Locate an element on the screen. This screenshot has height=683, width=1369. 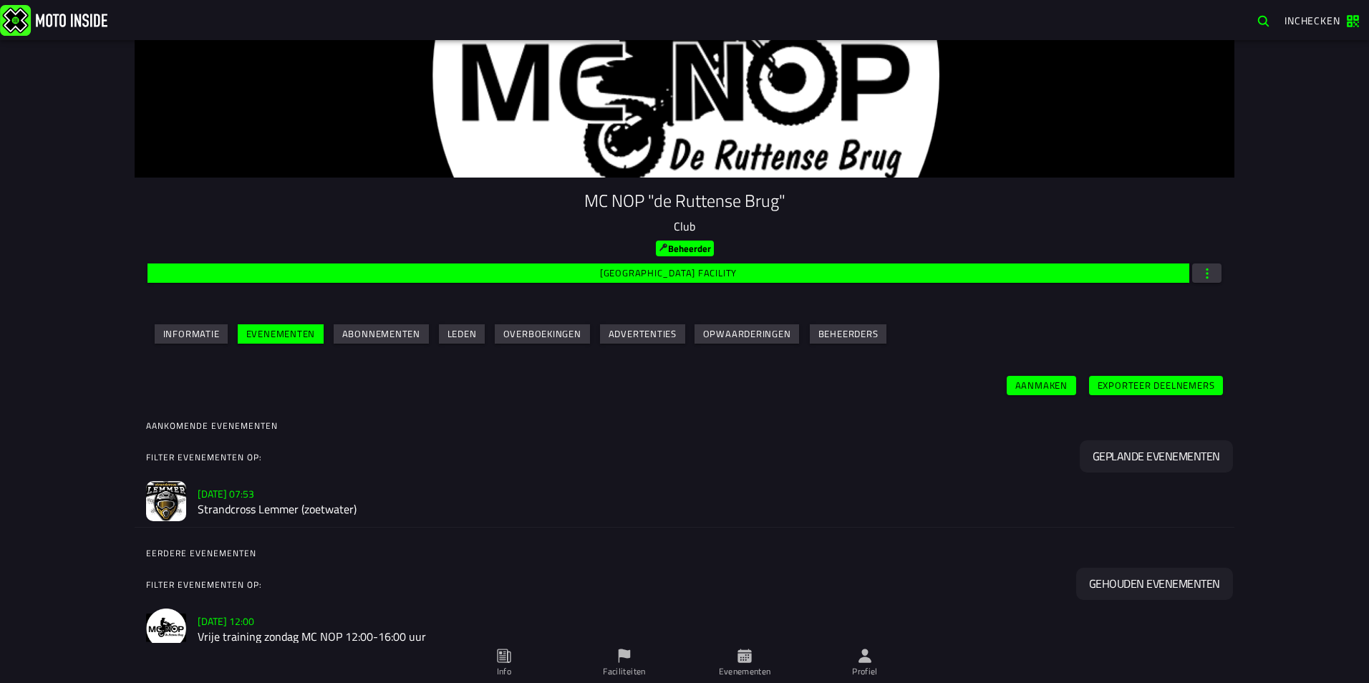
ion-label: Evenementen is located at coordinates (745, 672).